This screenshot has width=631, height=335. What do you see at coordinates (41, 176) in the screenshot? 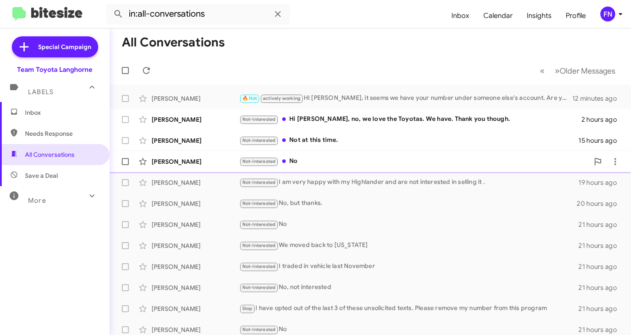
I see `span: Save a Deal` at bounding box center [41, 176].